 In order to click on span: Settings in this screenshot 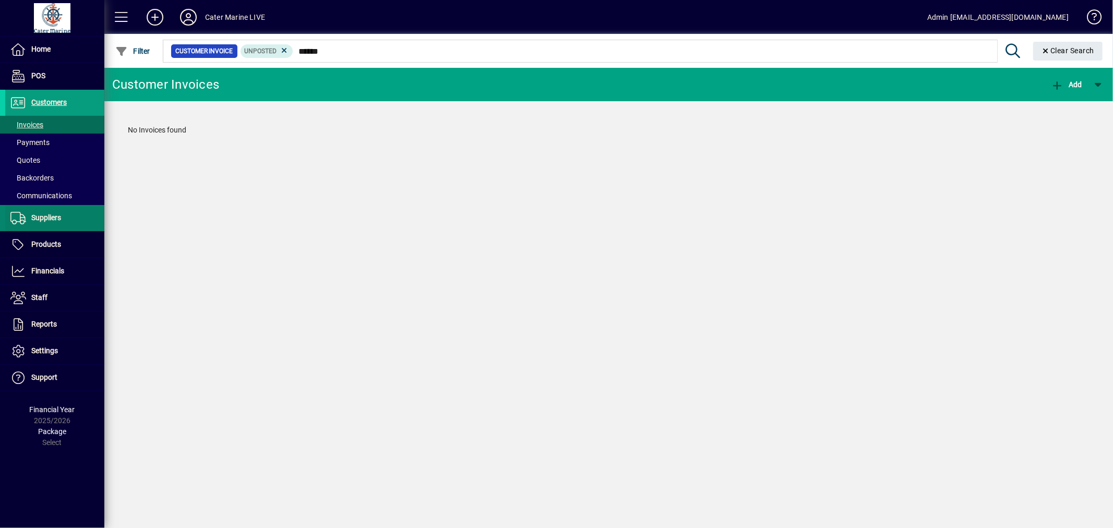, I will do `click(44, 351)`.